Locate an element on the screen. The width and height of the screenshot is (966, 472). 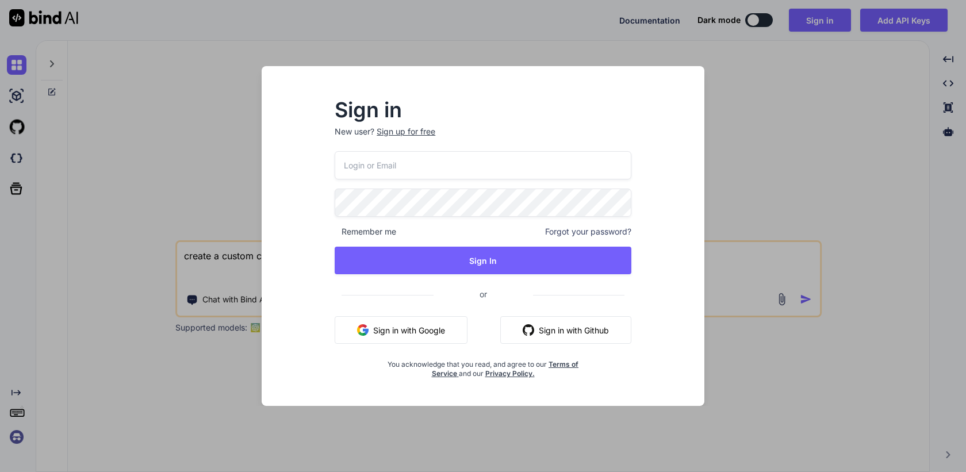
button: Sign in with Github is located at coordinates (566, 330).